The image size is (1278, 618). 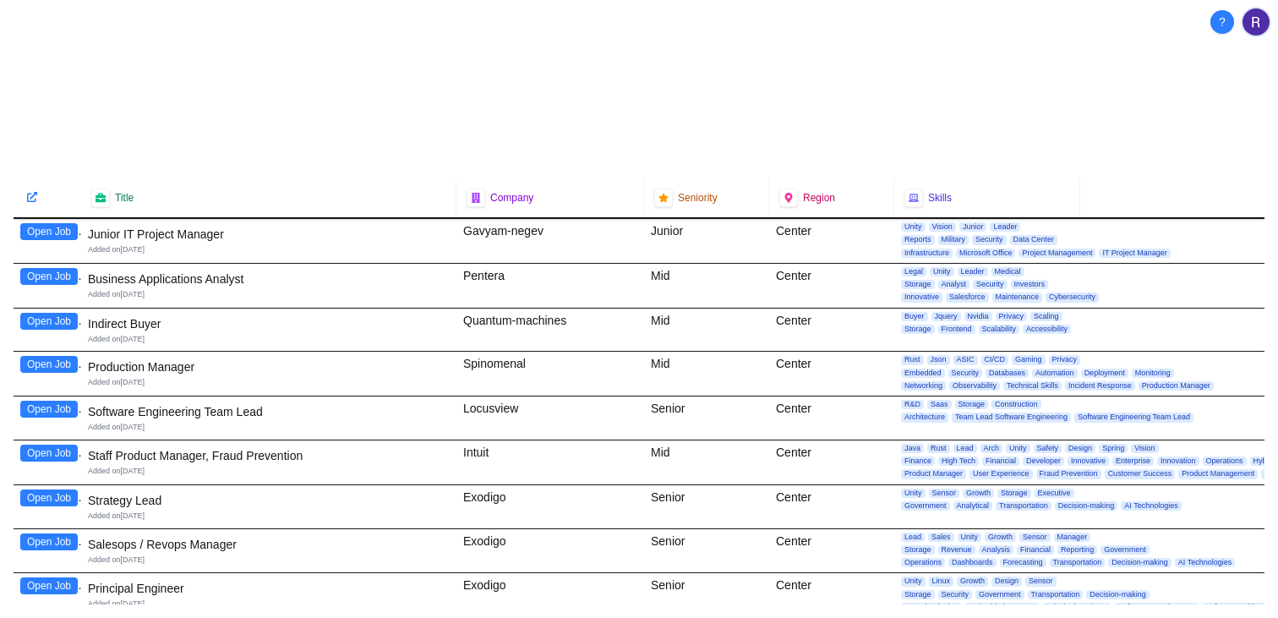 I want to click on div: Salesops / Revops Manager, so click(x=269, y=544).